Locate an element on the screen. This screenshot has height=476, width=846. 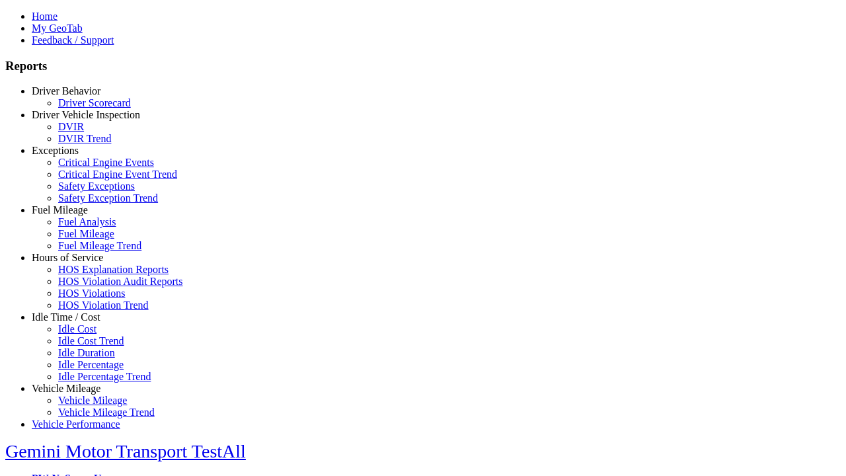
a: My GeoTab is located at coordinates (57, 28).